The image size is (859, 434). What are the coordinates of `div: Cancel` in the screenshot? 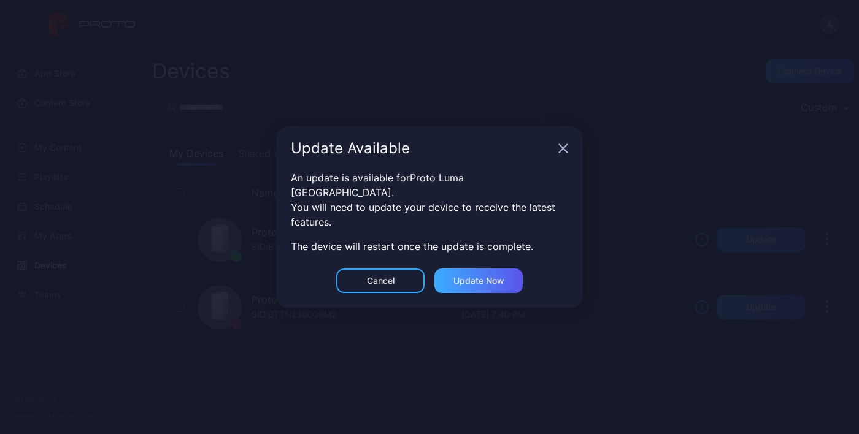 It's located at (380, 281).